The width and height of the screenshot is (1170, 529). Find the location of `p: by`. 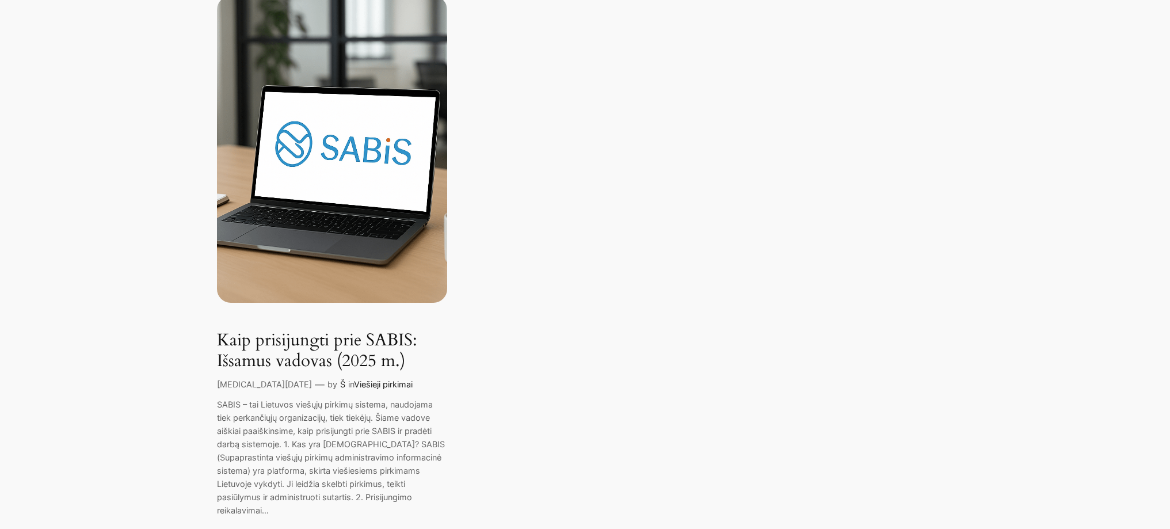

p: by is located at coordinates (332, 384).